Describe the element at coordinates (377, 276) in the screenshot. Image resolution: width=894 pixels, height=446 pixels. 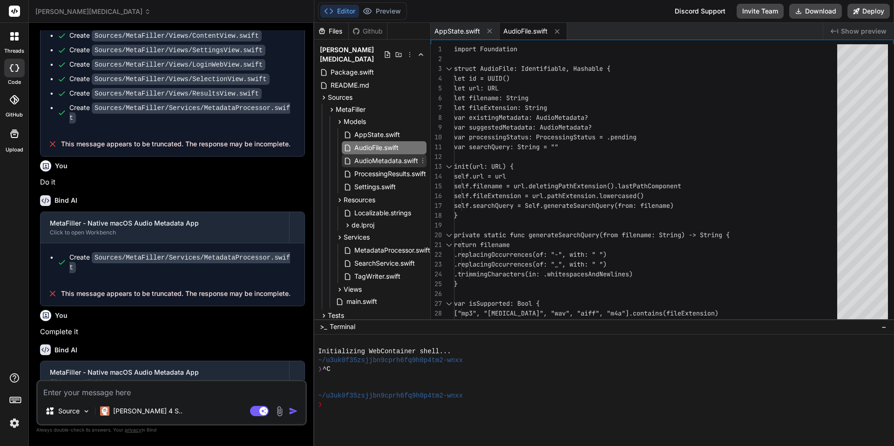
I see `span: TagWriter.swift` at that location.